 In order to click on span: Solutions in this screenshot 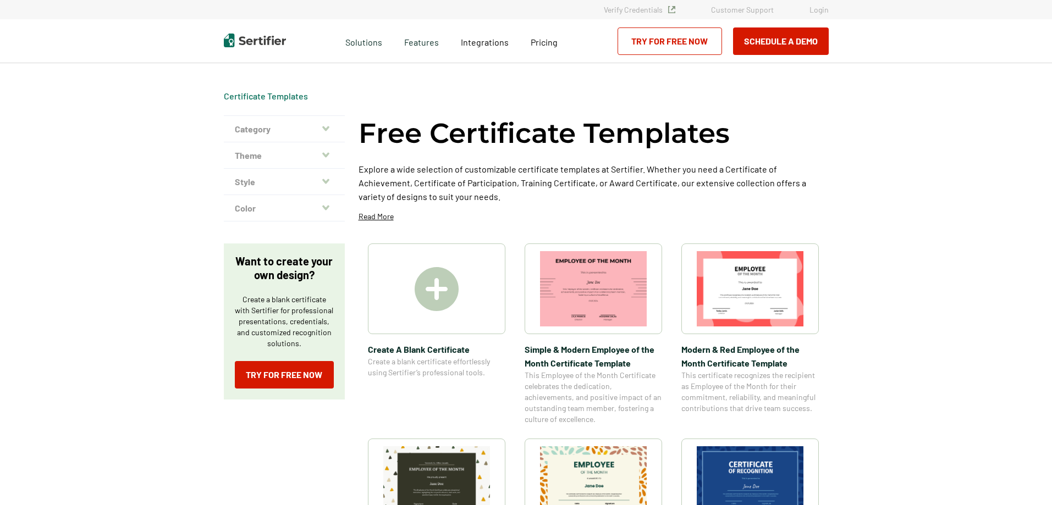, I will do `click(364, 41)`.